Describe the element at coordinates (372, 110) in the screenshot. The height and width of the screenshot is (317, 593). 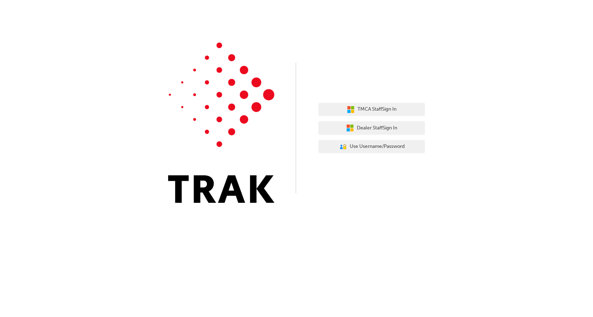
I see `button: TMCA StaffSign In` at that location.